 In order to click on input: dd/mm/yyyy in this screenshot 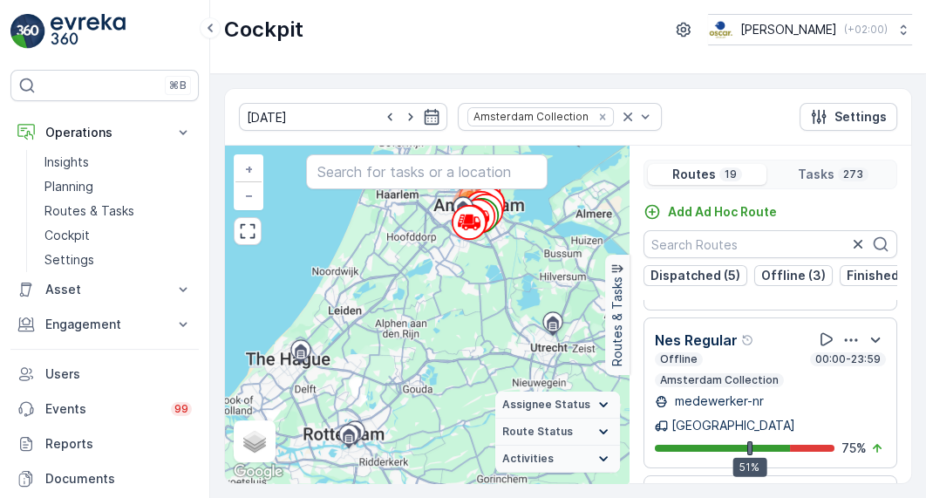, I will do `click(343, 117)`.